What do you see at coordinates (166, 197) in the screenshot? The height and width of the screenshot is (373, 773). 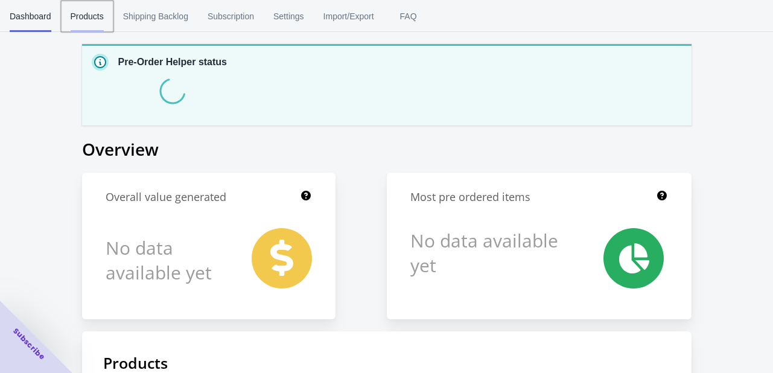 I see `h1: Overall value generated` at bounding box center [166, 197].